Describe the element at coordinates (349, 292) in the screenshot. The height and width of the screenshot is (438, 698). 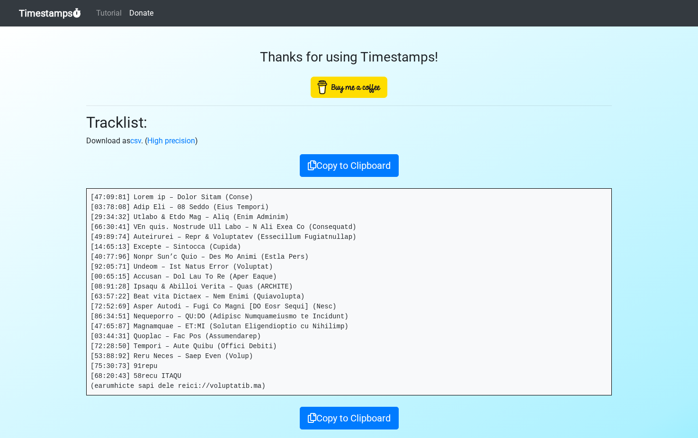
I see `pre: [47:09:81] Lorem ip – Dolor Sitam (Conse) [03:78:08] Adip Eli – 08 Seddo (Eius Tempori) [29:34:32...` at that location.